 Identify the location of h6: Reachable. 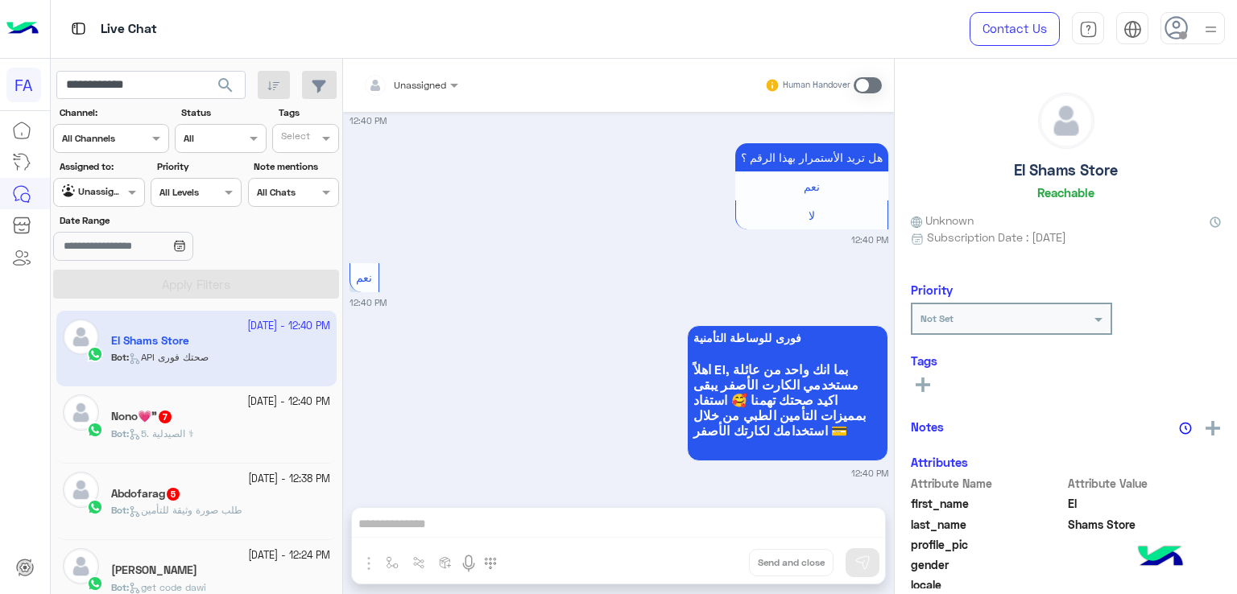
(1065, 192).